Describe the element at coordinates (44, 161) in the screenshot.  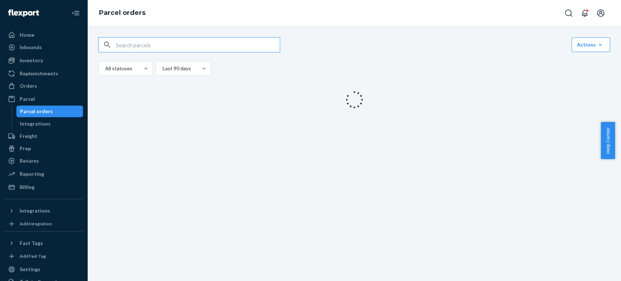
I see `a: Returns` at that location.